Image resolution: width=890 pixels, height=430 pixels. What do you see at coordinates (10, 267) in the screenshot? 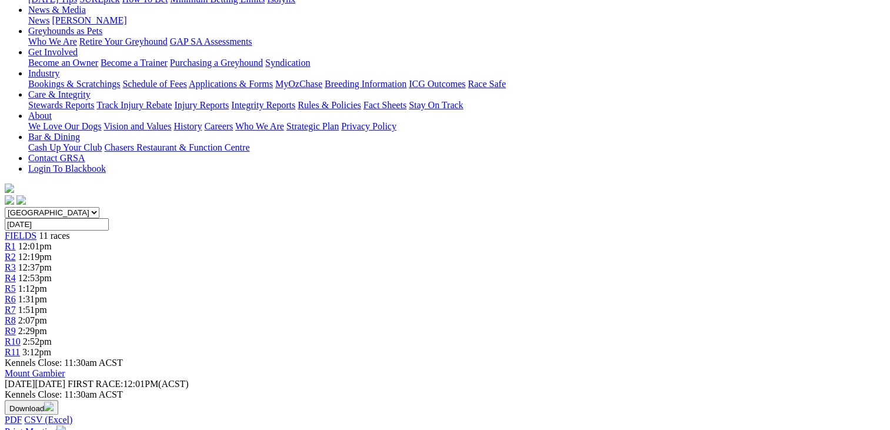
I see `a: R3` at bounding box center [10, 267].